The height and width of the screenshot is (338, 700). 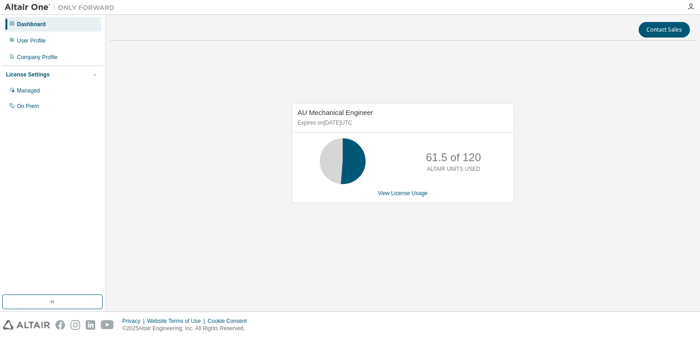 What do you see at coordinates (26, 325) in the screenshot?
I see `img: altair_logo.svg` at bounding box center [26, 325].